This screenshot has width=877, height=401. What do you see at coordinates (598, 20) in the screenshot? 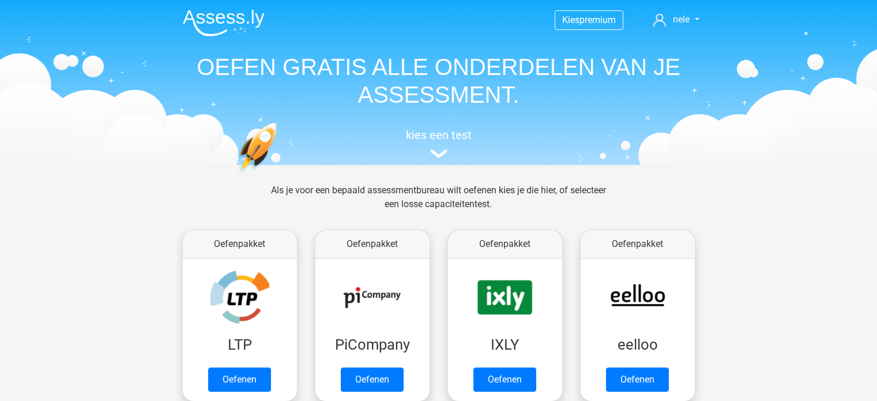
I see `span: premium` at bounding box center [598, 20].